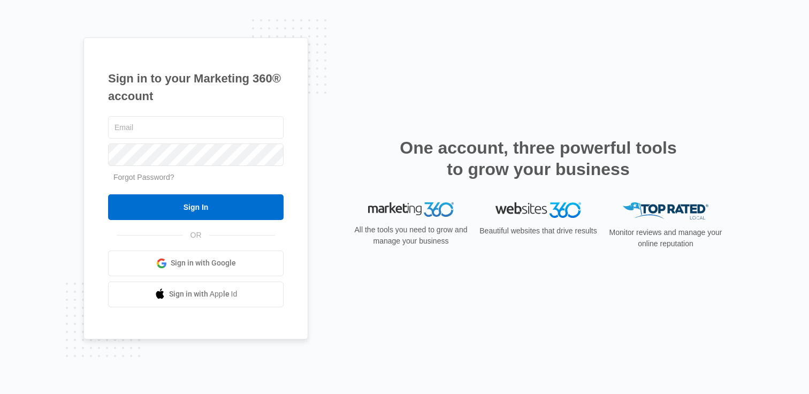 The height and width of the screenshot is (394, 809). What do you see at coordinates (196, 235) in the screenshot?
I see `span: OR` at bounding box center [196, 235].